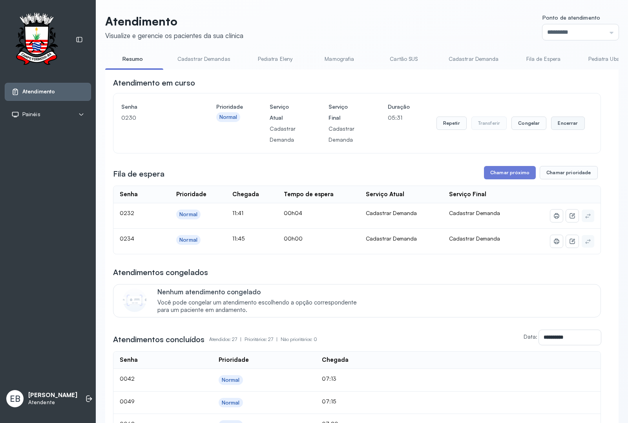  Describe the element at coordinates (404, 59) in the screenshot. I see `a: Cartão SUS` at that location.